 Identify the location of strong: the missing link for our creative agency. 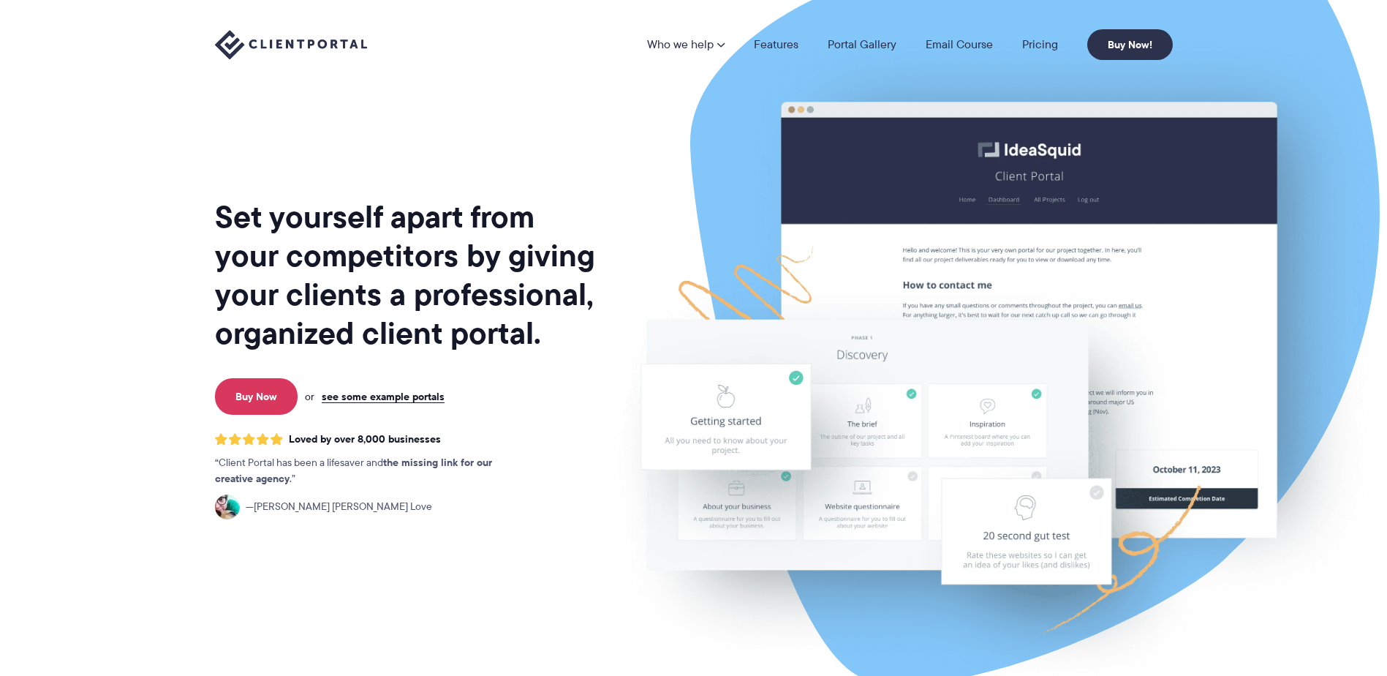
(353, 470).